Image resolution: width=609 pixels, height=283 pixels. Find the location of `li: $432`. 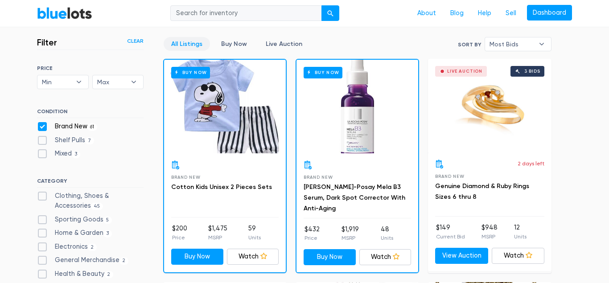

li: $432 is located at coordinates (312, 233).